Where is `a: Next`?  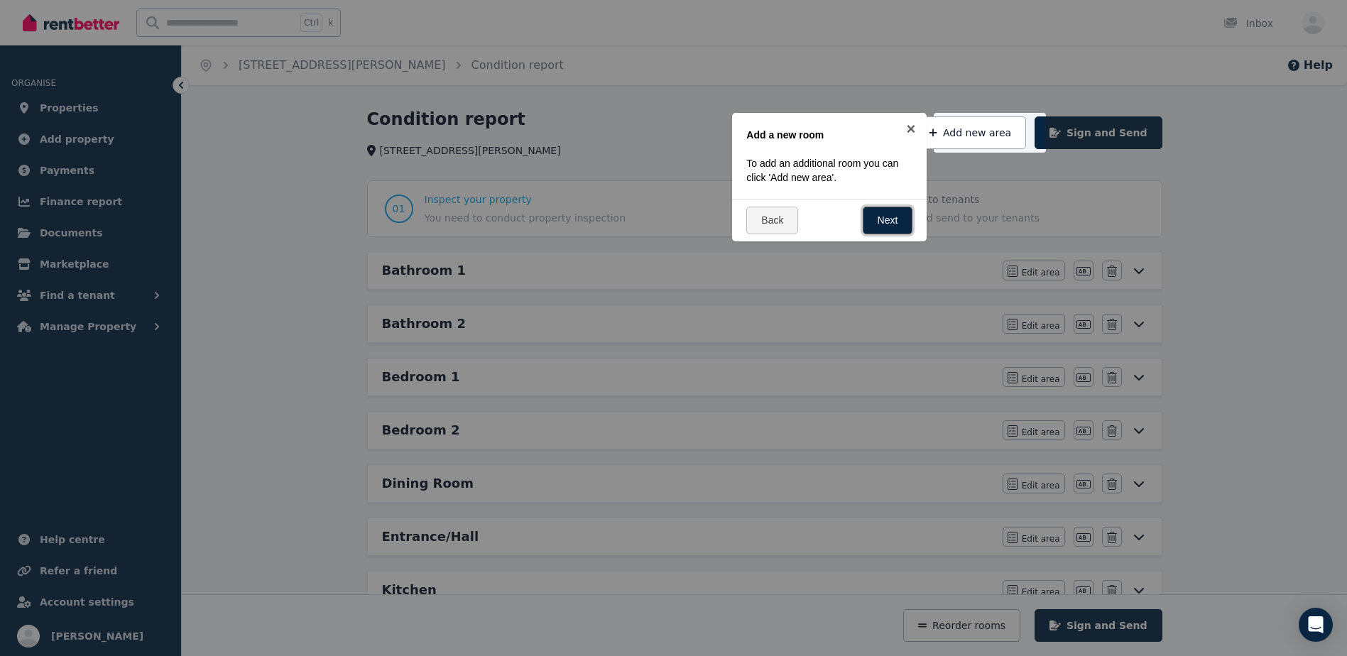
a: Next is located at coordinates (888, 220).